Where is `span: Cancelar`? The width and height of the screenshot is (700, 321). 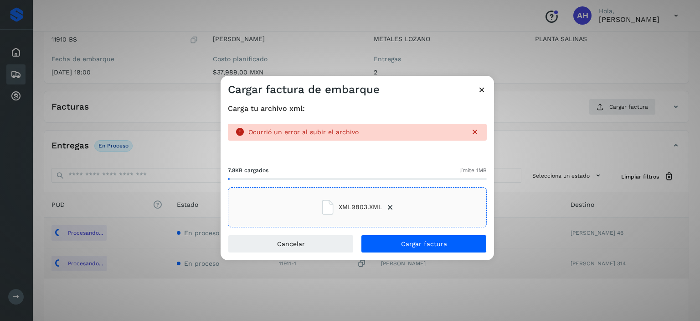
span: Cancelar is located at coordinates (291, 243).